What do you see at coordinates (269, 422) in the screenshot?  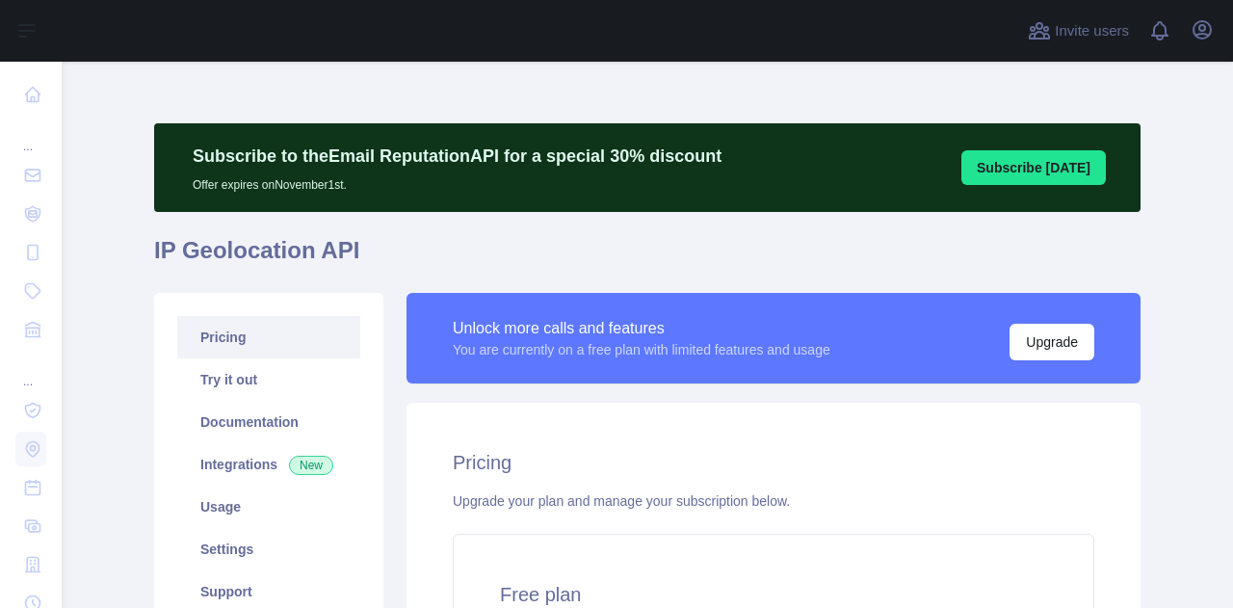 I see `a: Documentation` at bounding box center [269, 422].